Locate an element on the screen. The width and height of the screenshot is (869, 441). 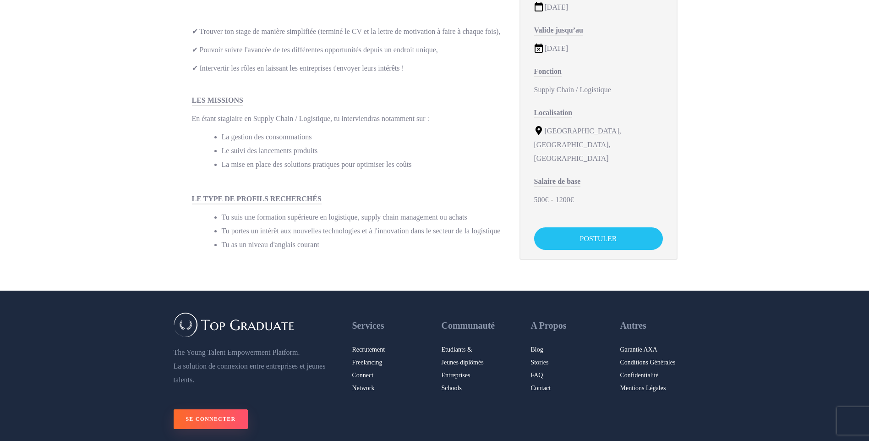
span: Autres is located at coordinates (633, 325).